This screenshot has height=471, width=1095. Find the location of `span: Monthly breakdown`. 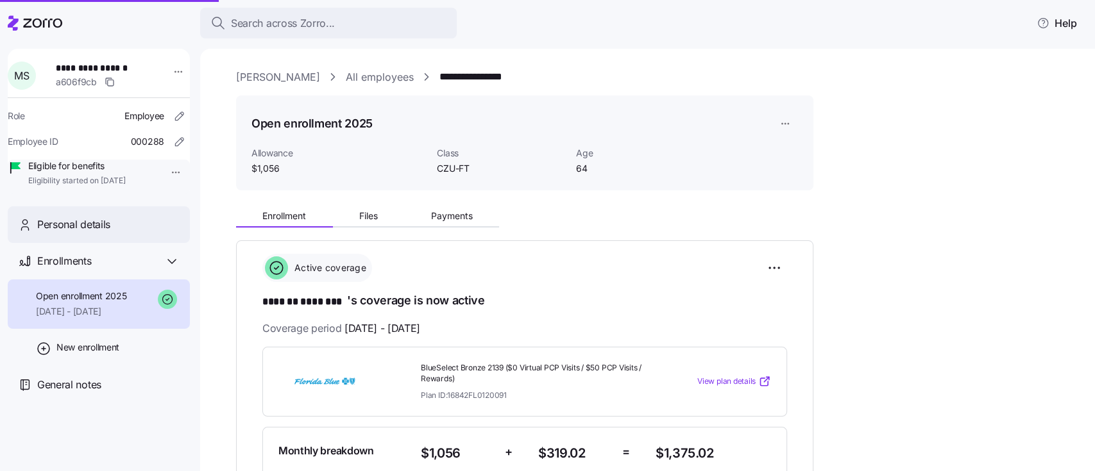

span: Monthly breakdown is located at coordinates (326, 451).